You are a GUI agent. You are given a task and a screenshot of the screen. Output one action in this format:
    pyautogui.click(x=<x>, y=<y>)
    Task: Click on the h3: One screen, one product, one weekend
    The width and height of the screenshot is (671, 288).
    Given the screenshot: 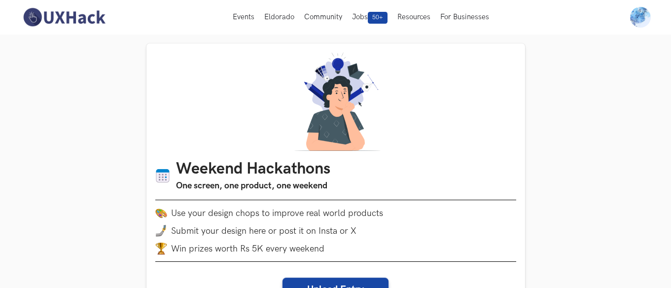 What is the action you would take?
    pyautogui.click(x=253, y=186)
    